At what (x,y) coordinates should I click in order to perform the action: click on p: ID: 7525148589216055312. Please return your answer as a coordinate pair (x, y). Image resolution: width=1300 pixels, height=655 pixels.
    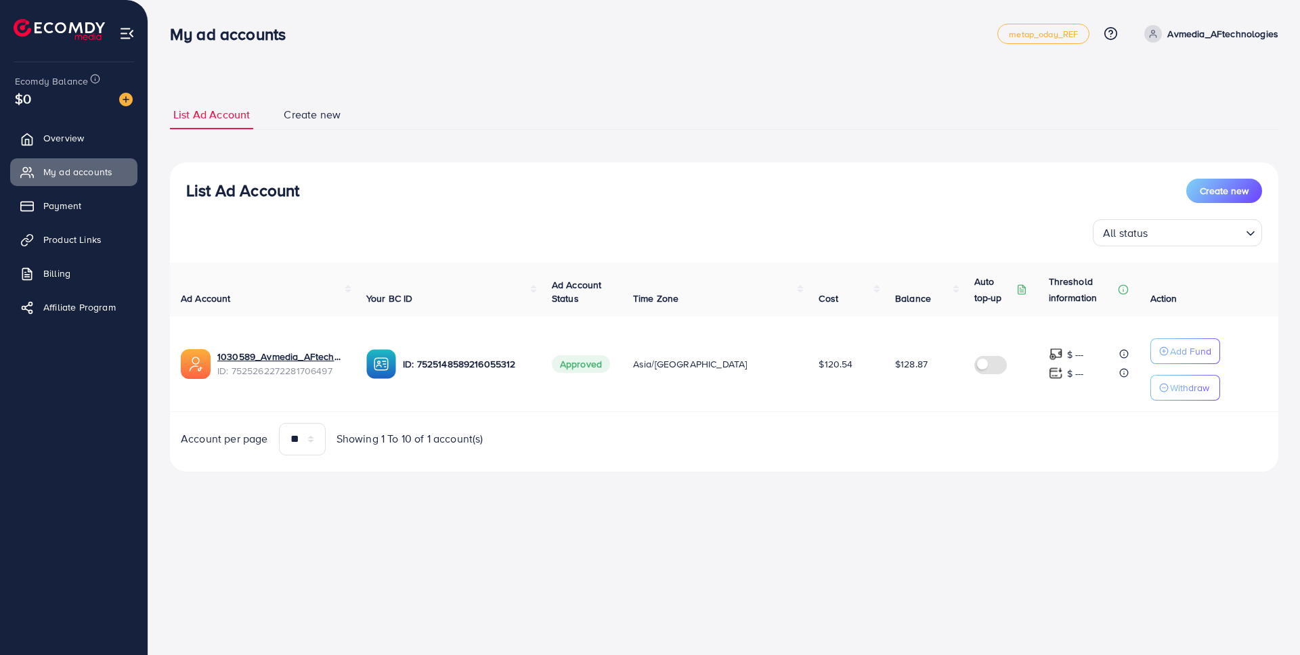
    Looking at the image, I should click on (466, 364).